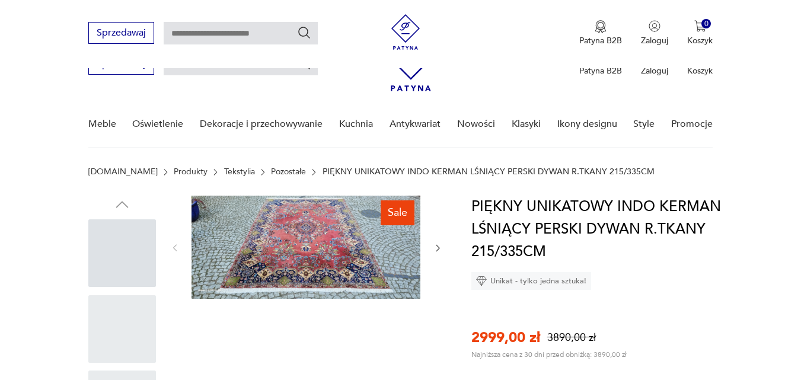 The width and height of the screenshot is (801, 380). What do you see at coordinates (700, 26) in the screenshot?
I see `img: Ikona koszyka` at bounding box center [700, 26].